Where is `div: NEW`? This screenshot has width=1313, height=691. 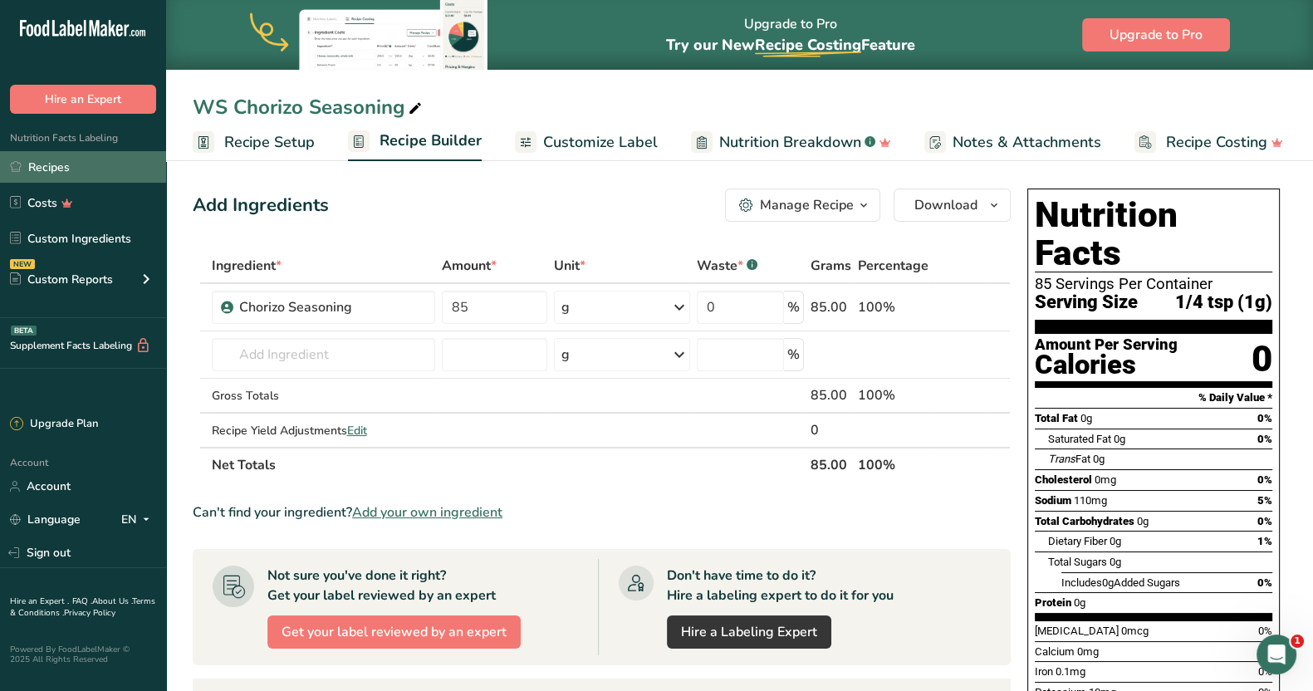
div: NEW is located at coordinates (22, 264).